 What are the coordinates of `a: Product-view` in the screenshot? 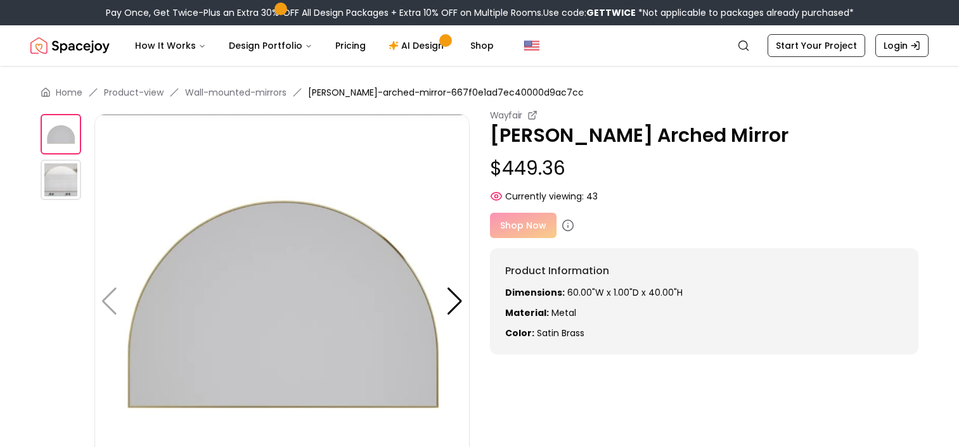 It's located at (134, 92).